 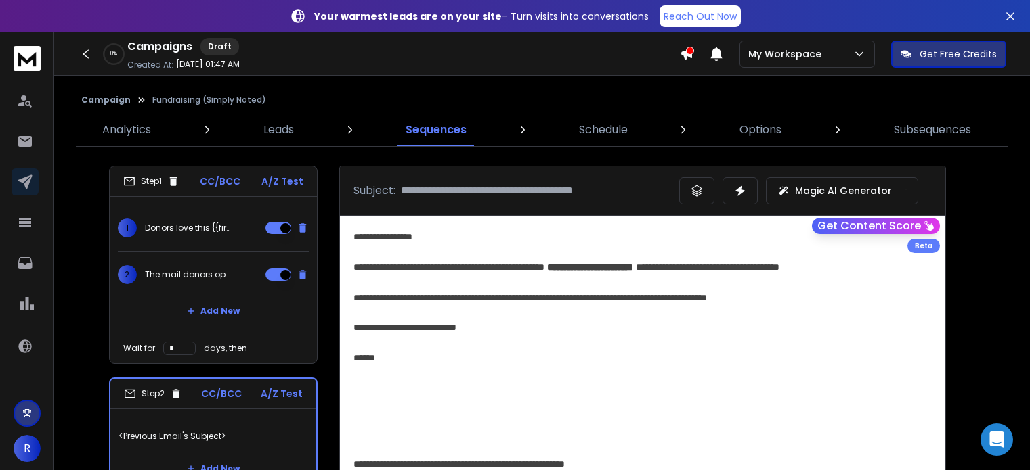 What do you see at coordinates (150, 65) in the screenshot?
I see `p: Created At:` at bounding box center [150, 65].